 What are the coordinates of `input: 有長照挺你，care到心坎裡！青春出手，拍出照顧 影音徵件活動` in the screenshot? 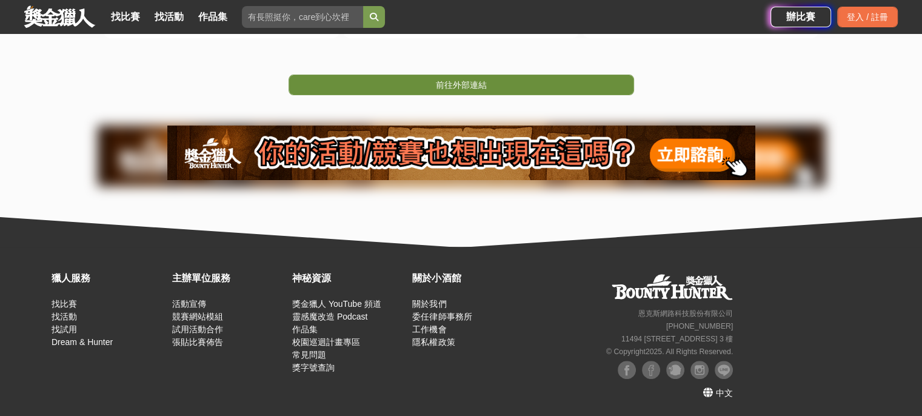 It's located at (302, 17).